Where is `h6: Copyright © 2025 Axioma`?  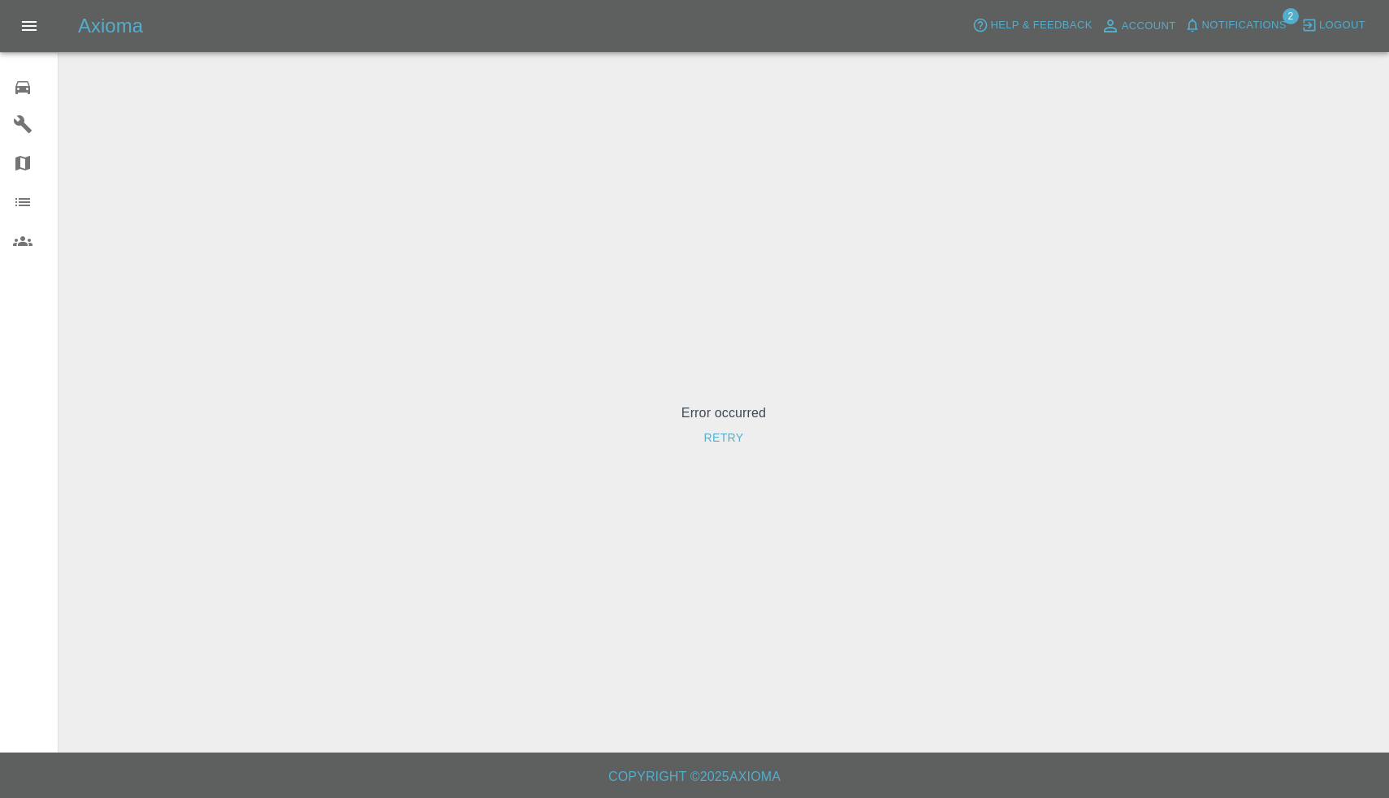
h6: Copyright © 2025 Axioma is located at coordinates (695, 777).